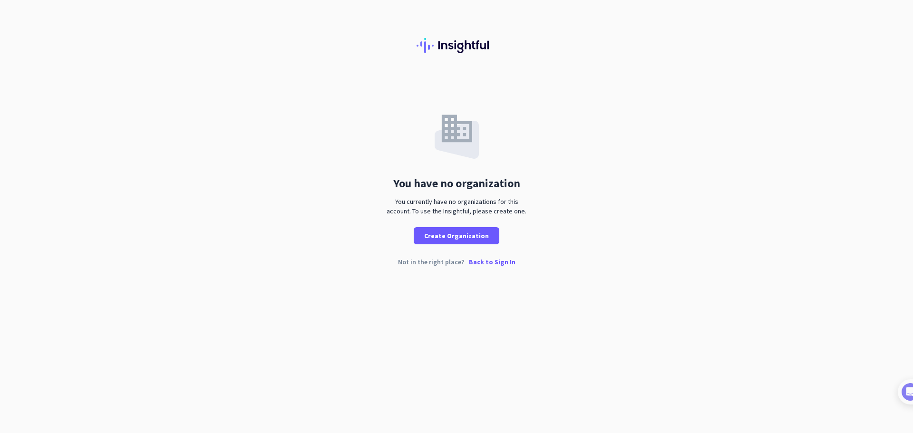 Image resolution: width=913 pixels, height=433 pixels. What do you see at coordinates (456, 236) in the screenshot?
I see `span: Create Organization` at bounding box center [456, 236].